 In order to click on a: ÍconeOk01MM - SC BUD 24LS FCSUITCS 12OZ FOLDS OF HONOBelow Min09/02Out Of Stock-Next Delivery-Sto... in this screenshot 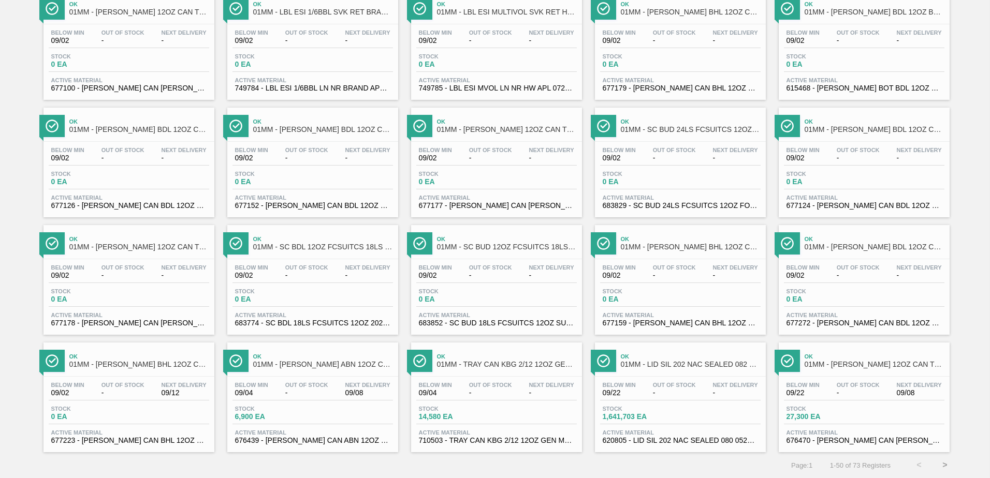, I will do `click(678, 158)`.